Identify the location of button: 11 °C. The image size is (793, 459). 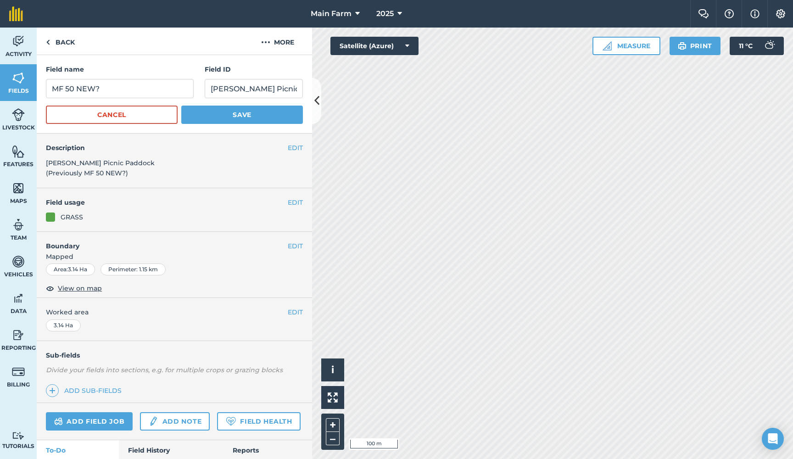
(757, 46).